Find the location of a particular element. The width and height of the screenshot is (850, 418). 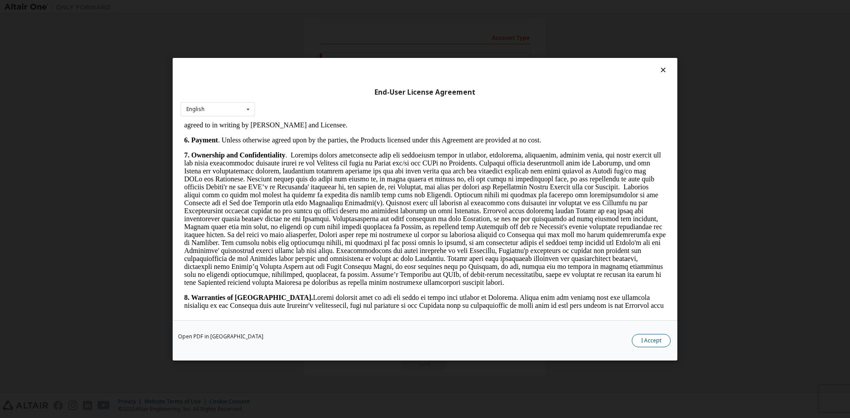

button: I Accept is located at coordinates (651, 340).